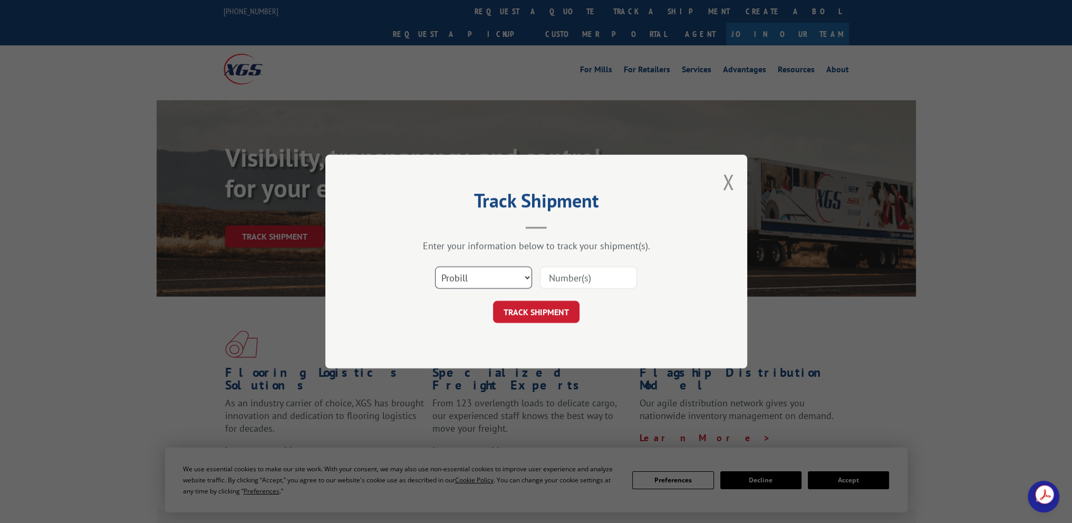 The height and width of the screenshot is (523, 1072). Describe the element at coordinates (728, 181) in the screenshot. I see `button: Close modal` at that location.